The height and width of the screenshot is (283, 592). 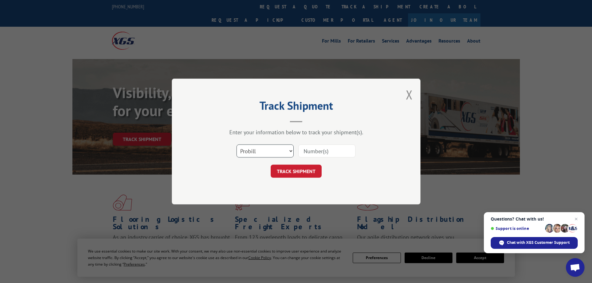 I want to click on input: Number(s), so click(x=327, y=151).